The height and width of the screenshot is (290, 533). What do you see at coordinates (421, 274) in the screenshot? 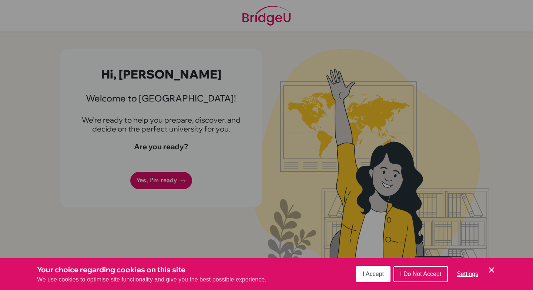
I see `button: I Do Not Accept` at bounding box center [421, 274].